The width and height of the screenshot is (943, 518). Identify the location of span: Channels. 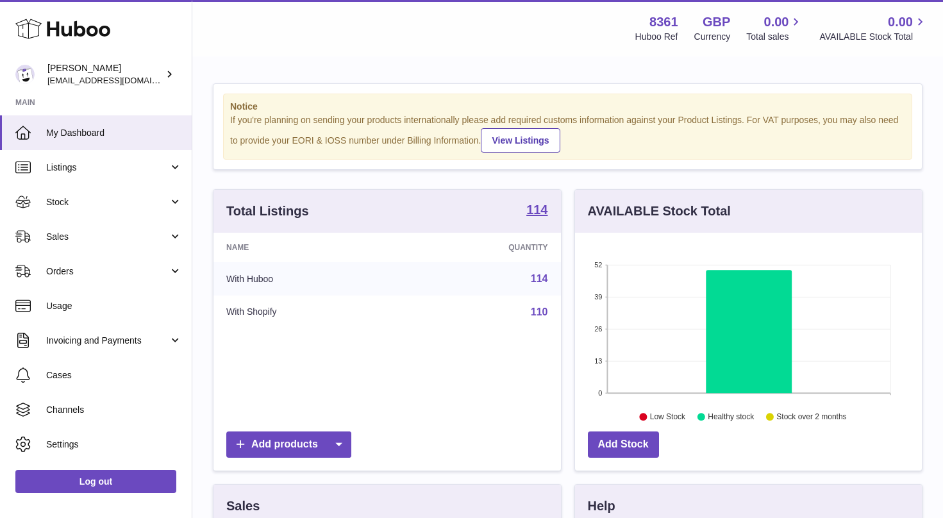
(114, 410).